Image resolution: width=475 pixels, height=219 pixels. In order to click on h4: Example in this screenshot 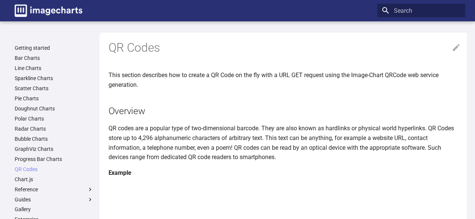, I will do `click(284, 173)`.